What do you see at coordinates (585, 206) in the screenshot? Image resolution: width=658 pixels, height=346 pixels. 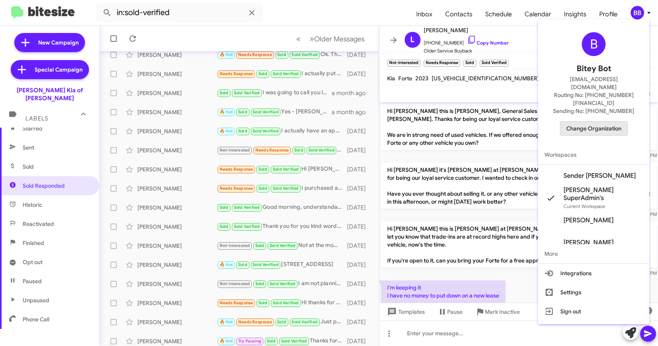 I see `span: Current Workspace` at bounding box center [585, 206].